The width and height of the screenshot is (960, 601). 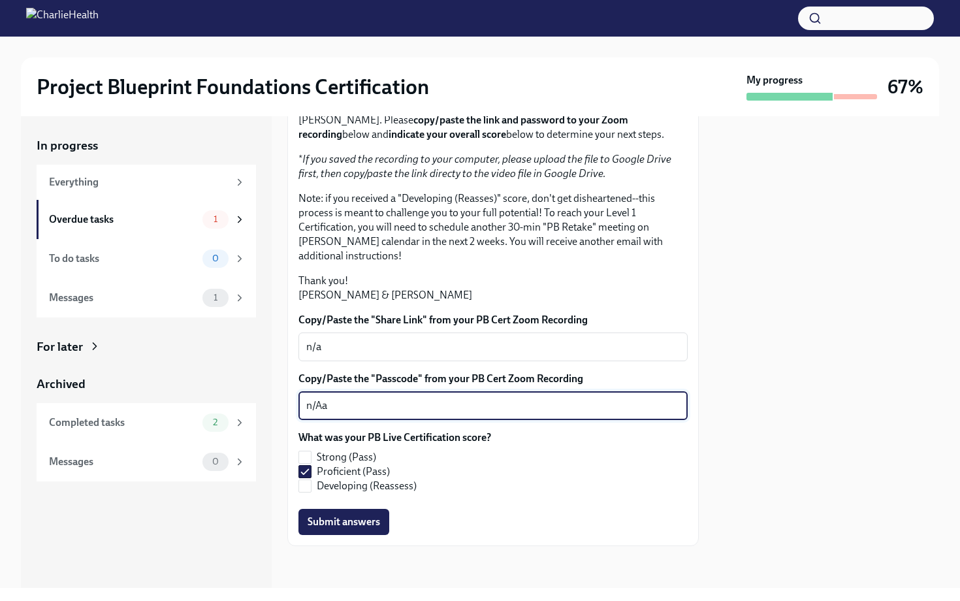 What do you see at coordinates (146, 384) in the screenshot?
I see `div: Archived` at bounding box center [146, 384].